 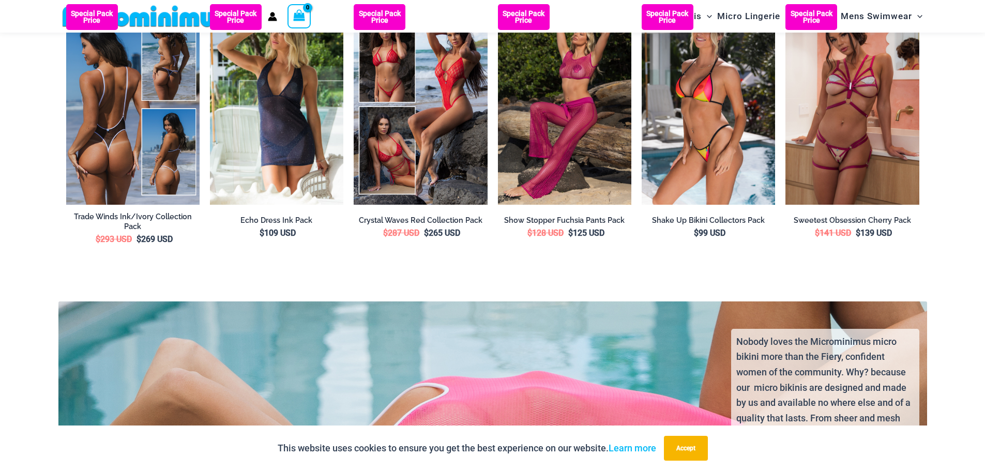 I want to click on h2: Shake Up Bikini Collectors Pack, so click(x=709, y=220).